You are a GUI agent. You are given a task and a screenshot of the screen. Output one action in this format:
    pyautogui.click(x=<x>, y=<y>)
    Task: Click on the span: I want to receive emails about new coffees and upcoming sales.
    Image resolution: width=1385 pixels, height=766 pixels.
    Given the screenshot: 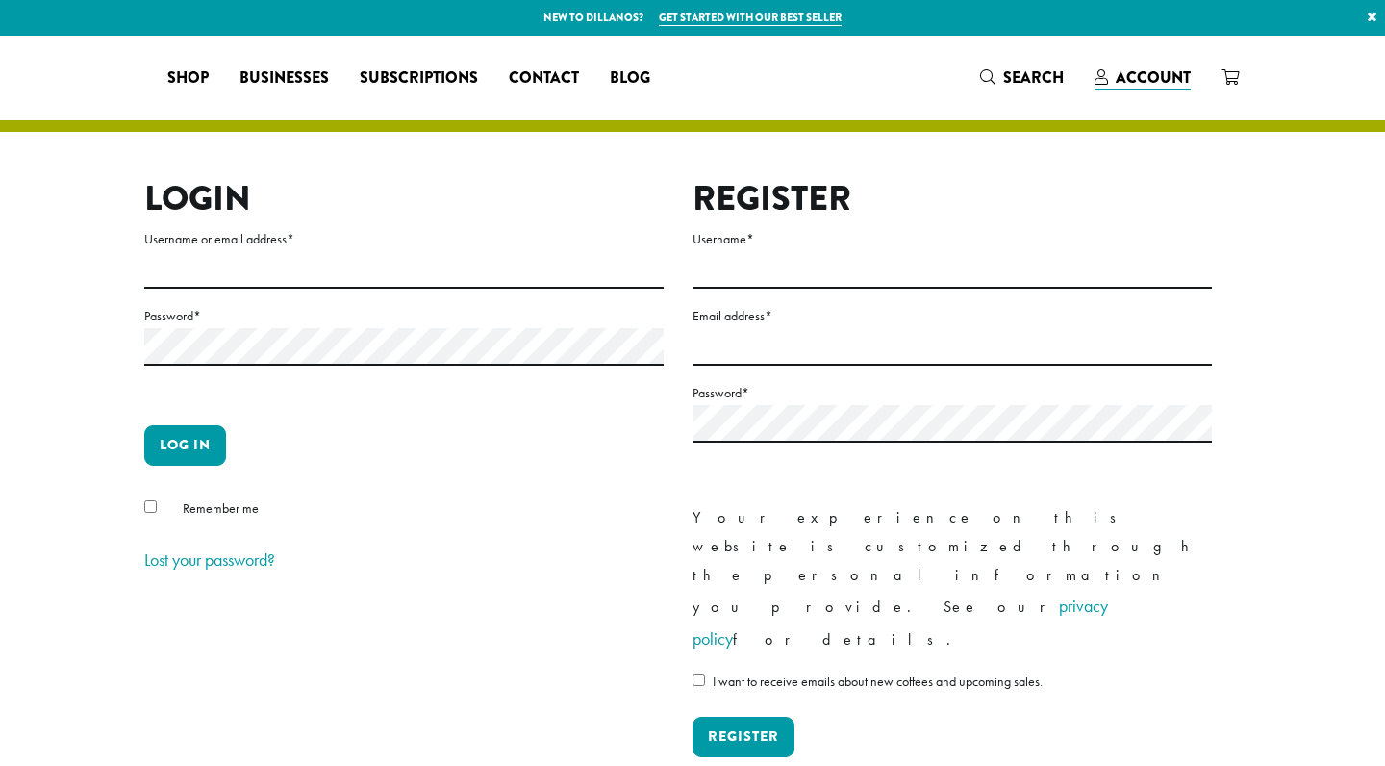 What is the action you would take?
    pyautogui.click(x=877, y=681)
    